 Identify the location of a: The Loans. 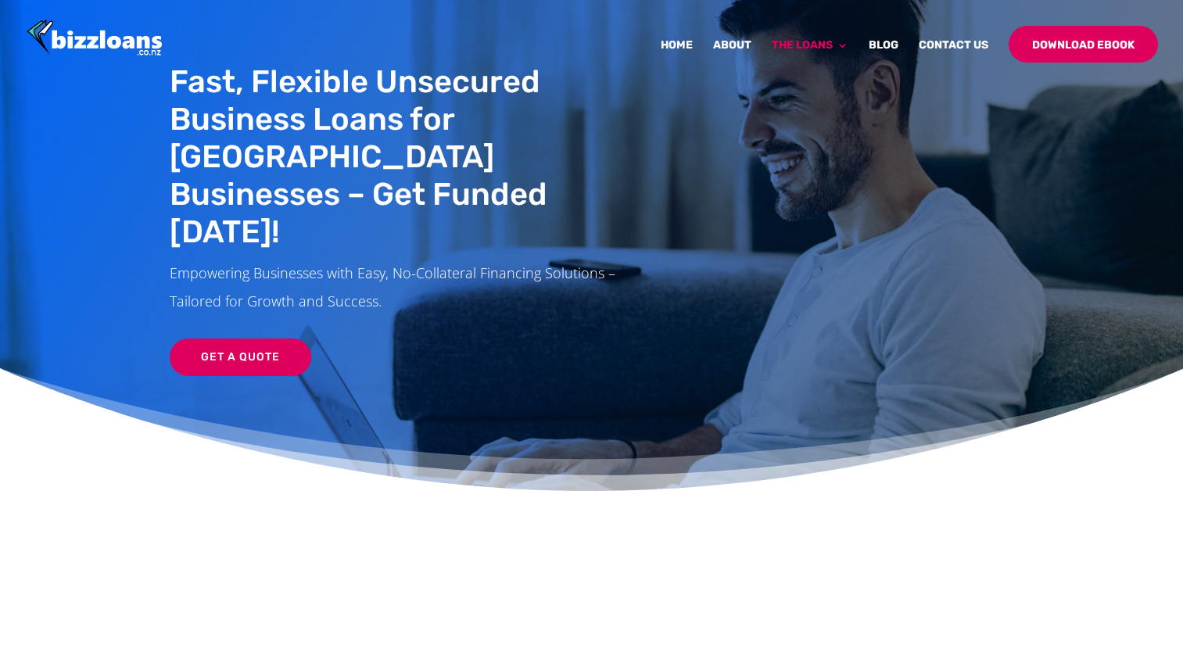
(810, 58).